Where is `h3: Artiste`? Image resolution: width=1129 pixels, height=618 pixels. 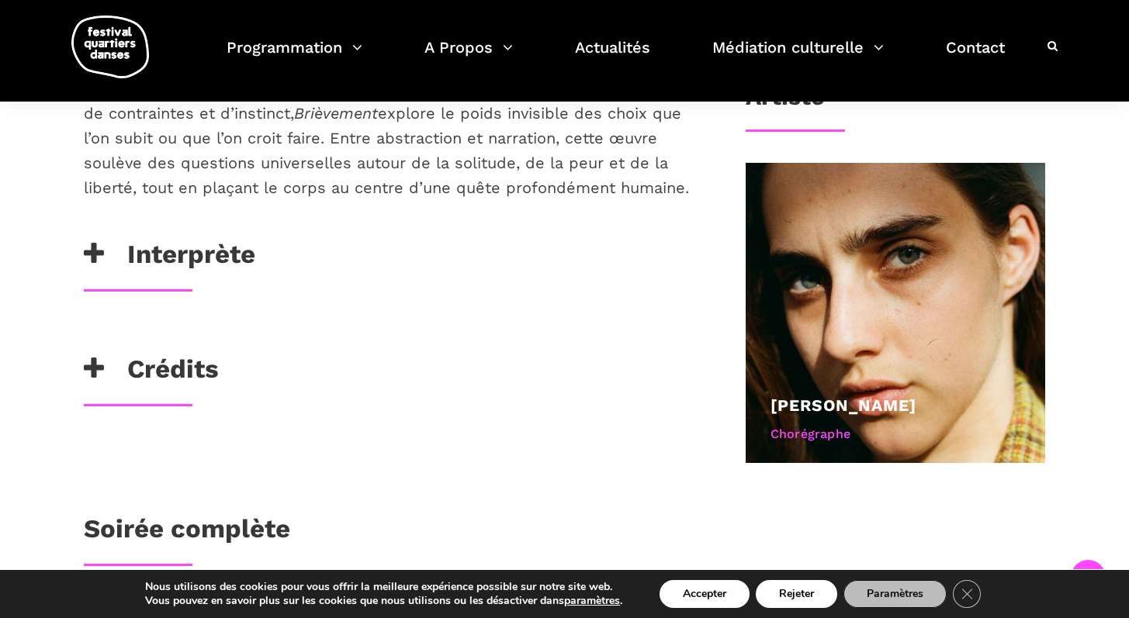
h3: Artiste is located at coordinates (784, 102).